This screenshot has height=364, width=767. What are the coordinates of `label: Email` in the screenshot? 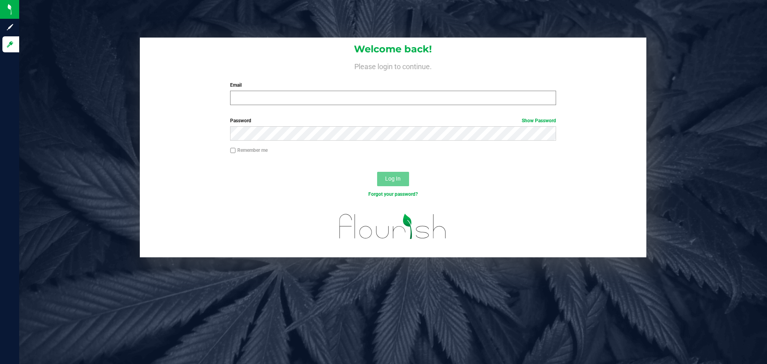 It's located at (393, 85).